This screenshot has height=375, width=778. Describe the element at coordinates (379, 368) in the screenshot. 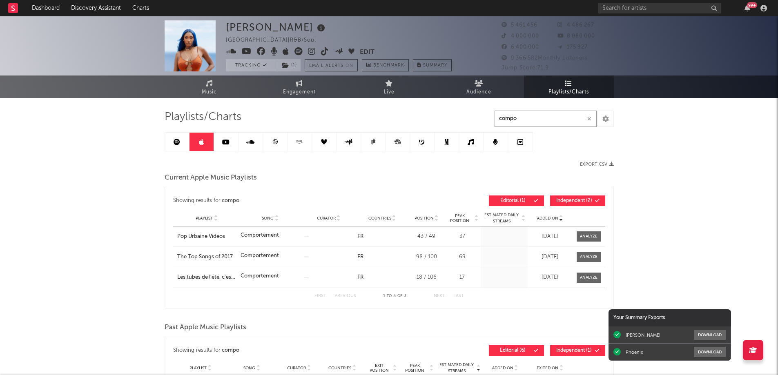

I see `span: Exit Position` at that location.